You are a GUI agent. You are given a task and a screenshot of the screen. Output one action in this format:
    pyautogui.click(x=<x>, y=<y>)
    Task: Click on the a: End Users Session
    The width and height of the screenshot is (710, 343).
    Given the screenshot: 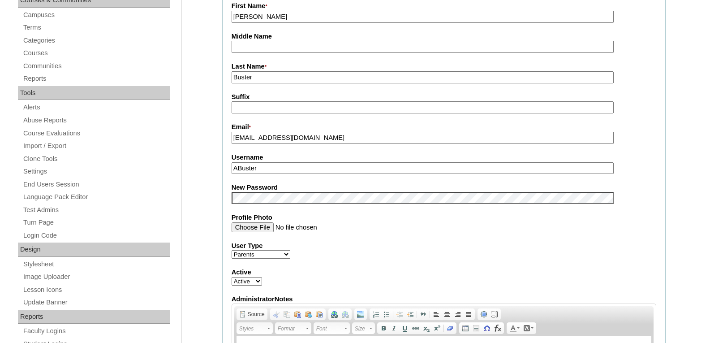 What is the action you would take?
    pyautogui.click(x=96, y=184)
    